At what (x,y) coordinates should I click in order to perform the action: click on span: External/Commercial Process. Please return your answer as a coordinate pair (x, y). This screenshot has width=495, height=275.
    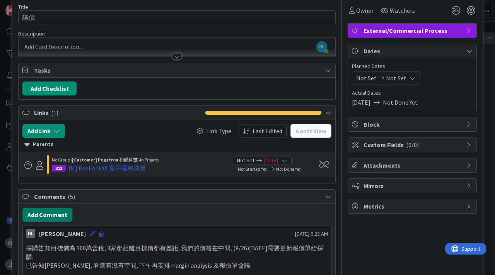
    Looking at the image, I should click on (413, 31).